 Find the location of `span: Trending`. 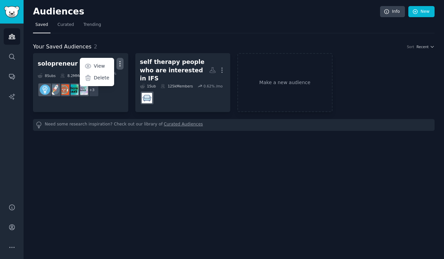

span: Trending is located at coordinates (92, 25).